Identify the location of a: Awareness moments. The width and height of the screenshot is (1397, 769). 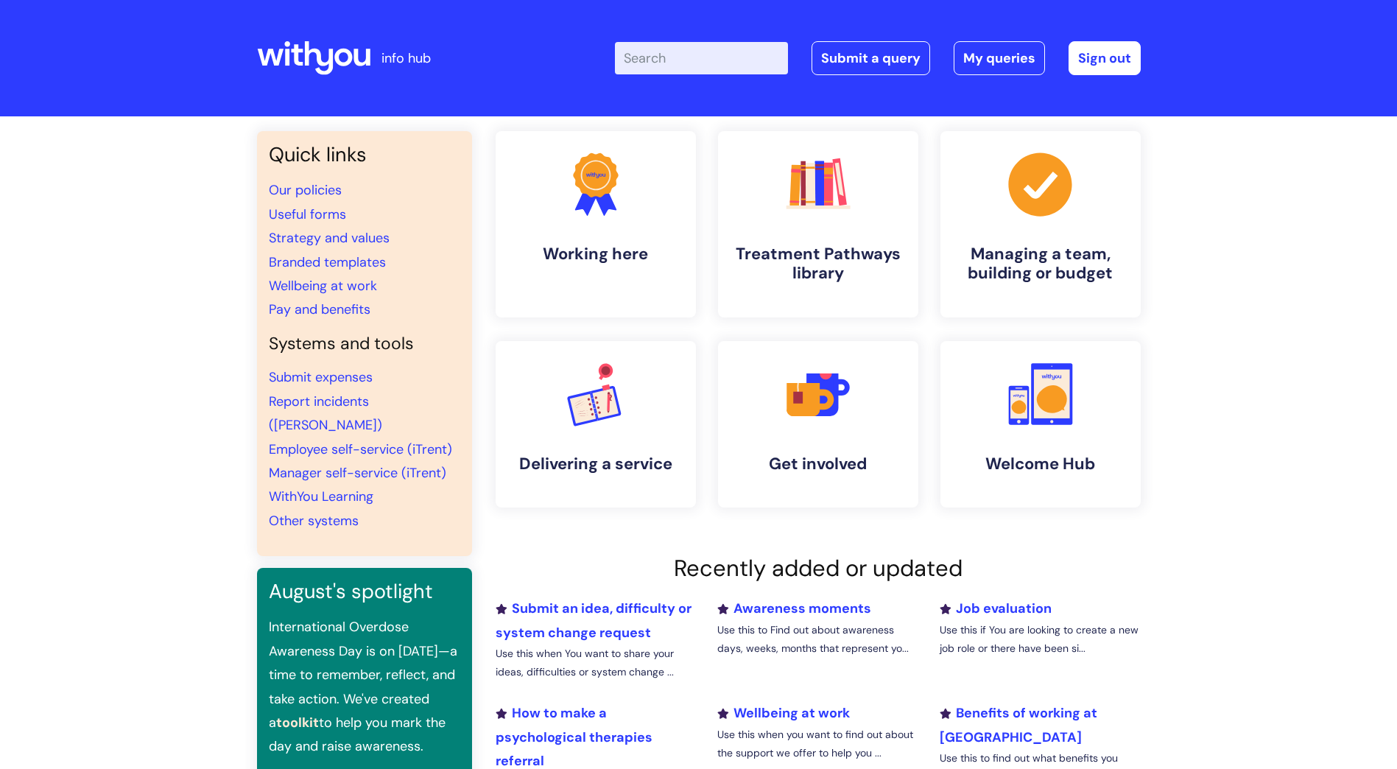
(794, 608).